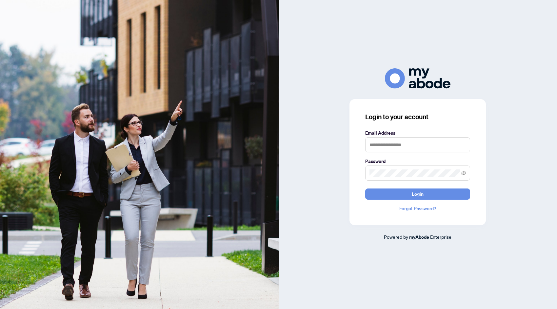  What do you see at coordinates (418, 161) in the screenshot?
I see `label: Password` at bounding box center [418, 161].